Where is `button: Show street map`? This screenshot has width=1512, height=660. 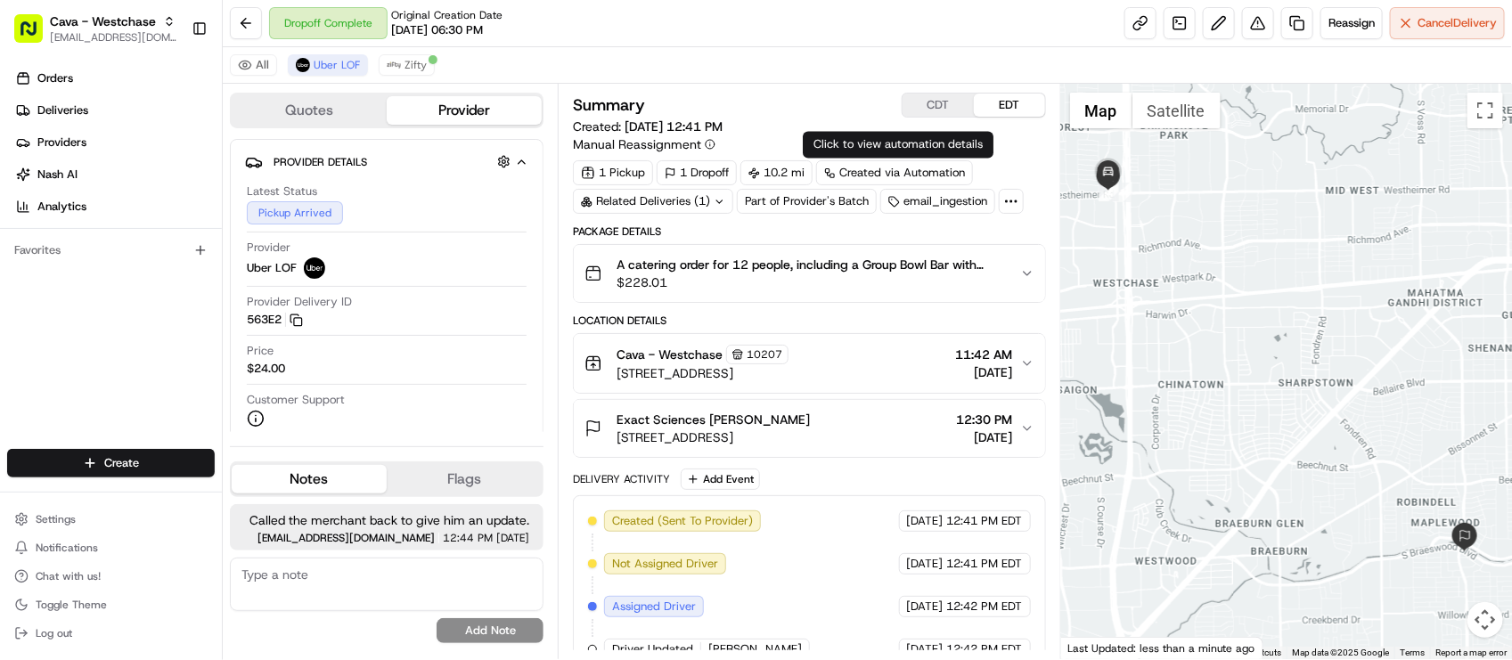 button: Show street map is located at coordinates (1101, 110).